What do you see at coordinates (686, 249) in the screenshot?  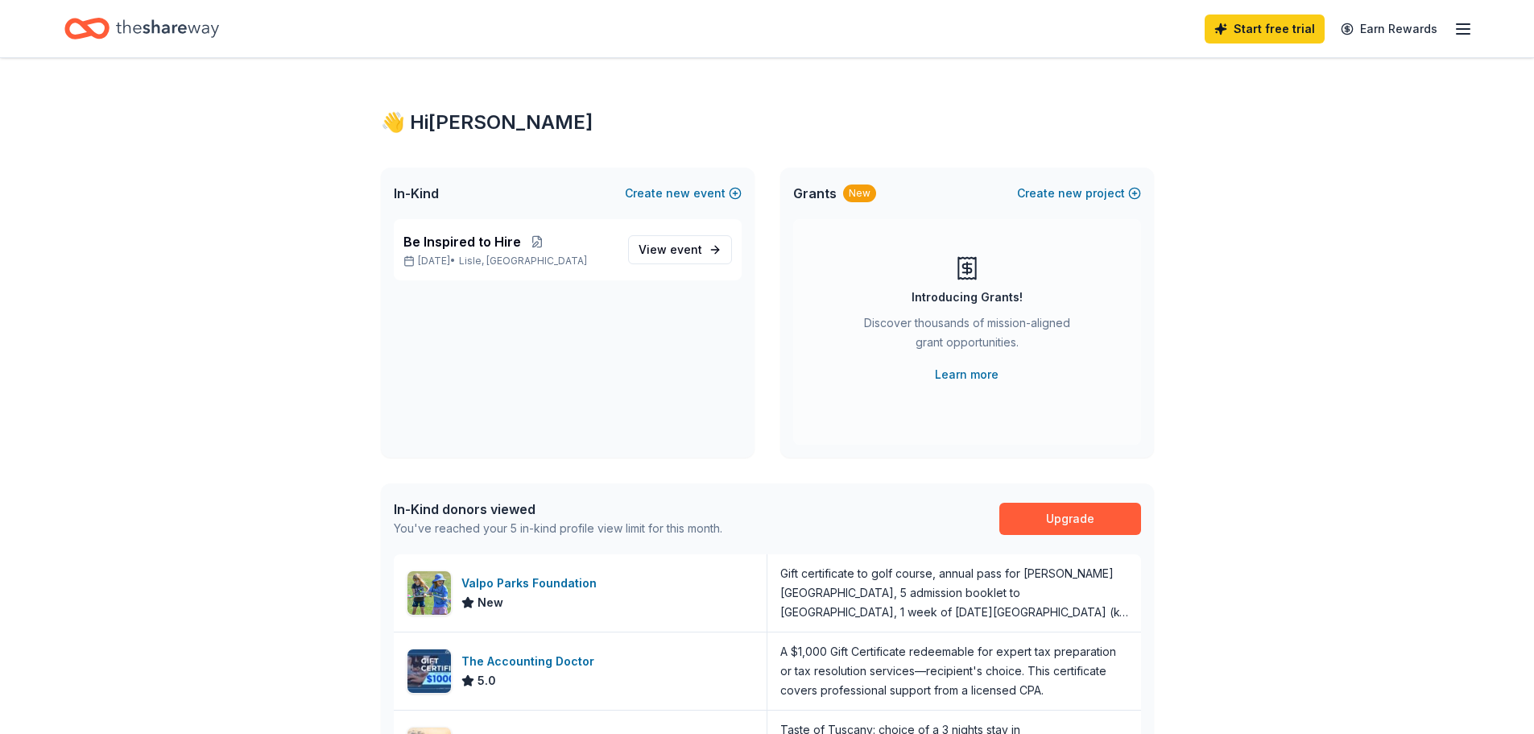 I see `span: event` at bounding box center [686, 249].